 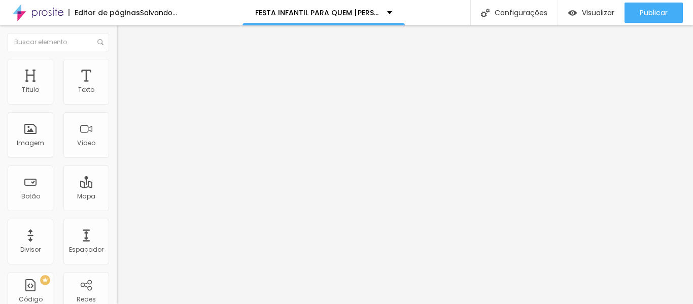 I want to click on div: Vídeo, so click(x=86, y=143).